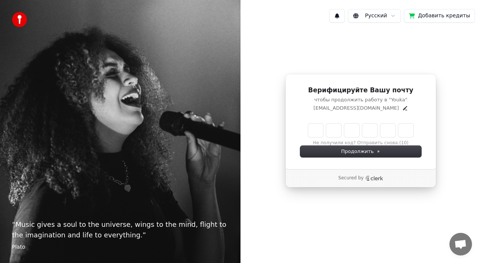 The height and width of the screenshot is (263, 481). I want to click on button: Добавить кредиты, so click(440, 16).